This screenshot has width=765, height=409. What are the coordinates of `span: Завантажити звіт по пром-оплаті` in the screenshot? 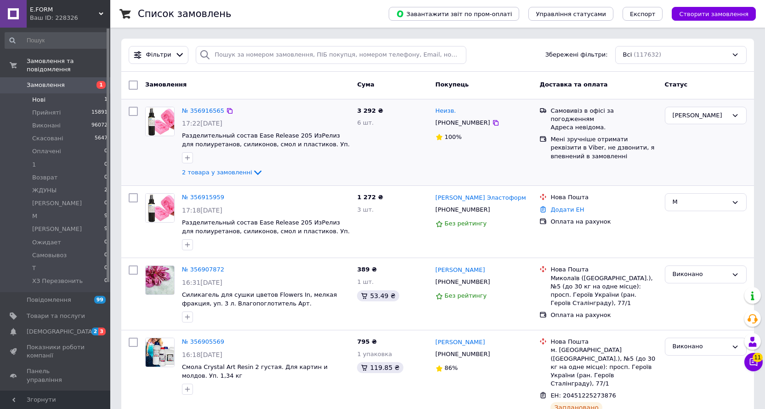 It's located at (454, 14).